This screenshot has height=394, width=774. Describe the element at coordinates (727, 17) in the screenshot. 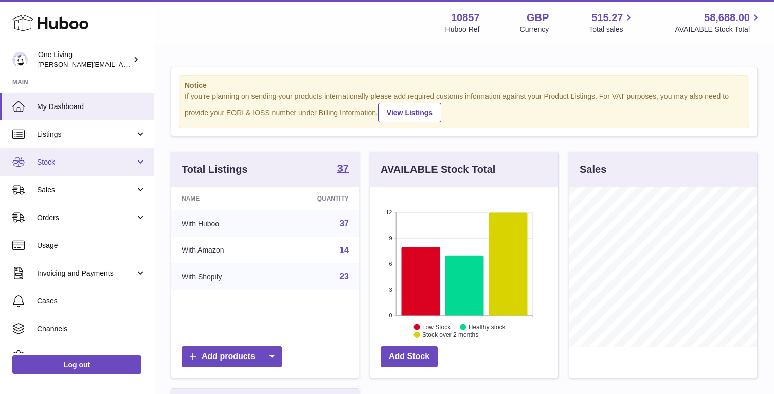

I see `span: 58,688.00` at that location.